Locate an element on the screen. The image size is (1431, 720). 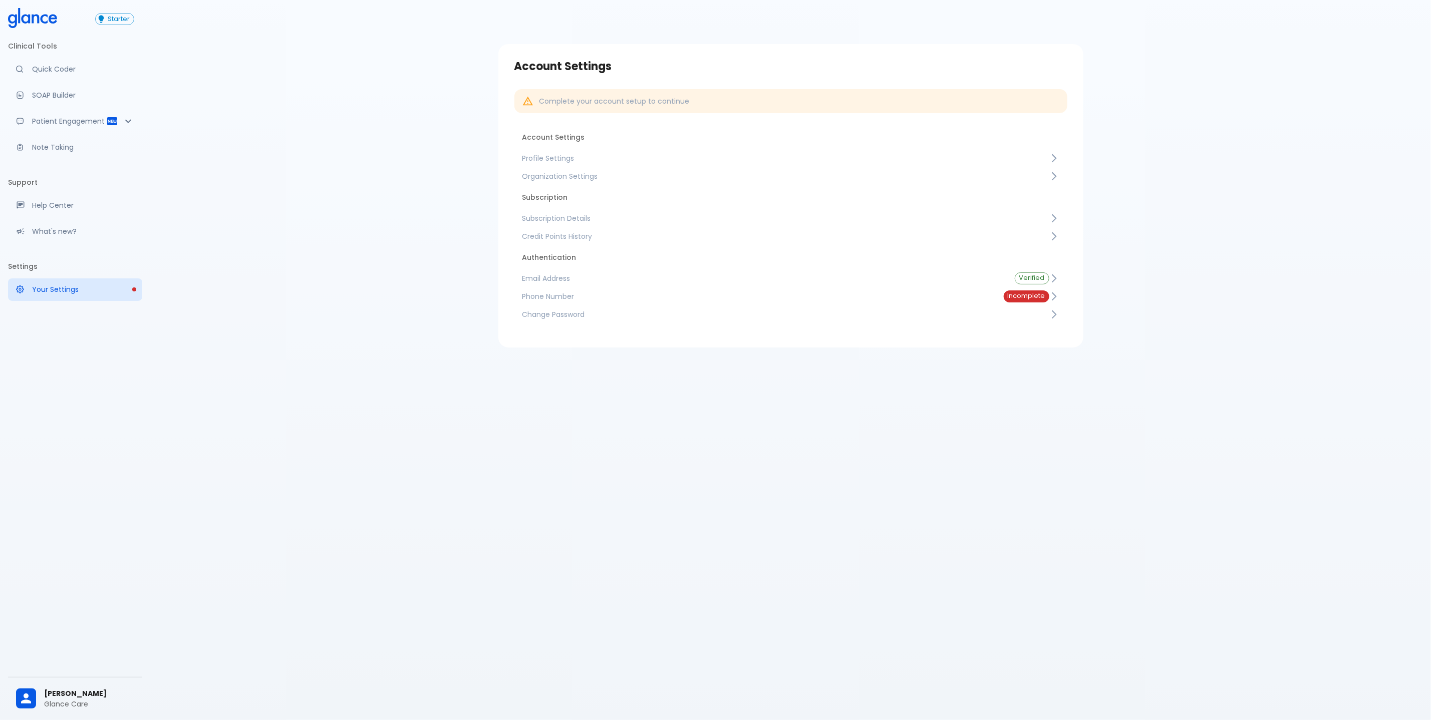
a: Organization Settings is located at coordinates (791, 176).